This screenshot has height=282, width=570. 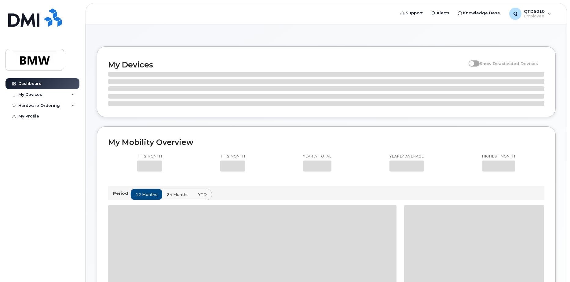 What do you see at coordinates (317, 157) in the screenshot?
I see `p: Yearly total` at bounding box center [317, 157].